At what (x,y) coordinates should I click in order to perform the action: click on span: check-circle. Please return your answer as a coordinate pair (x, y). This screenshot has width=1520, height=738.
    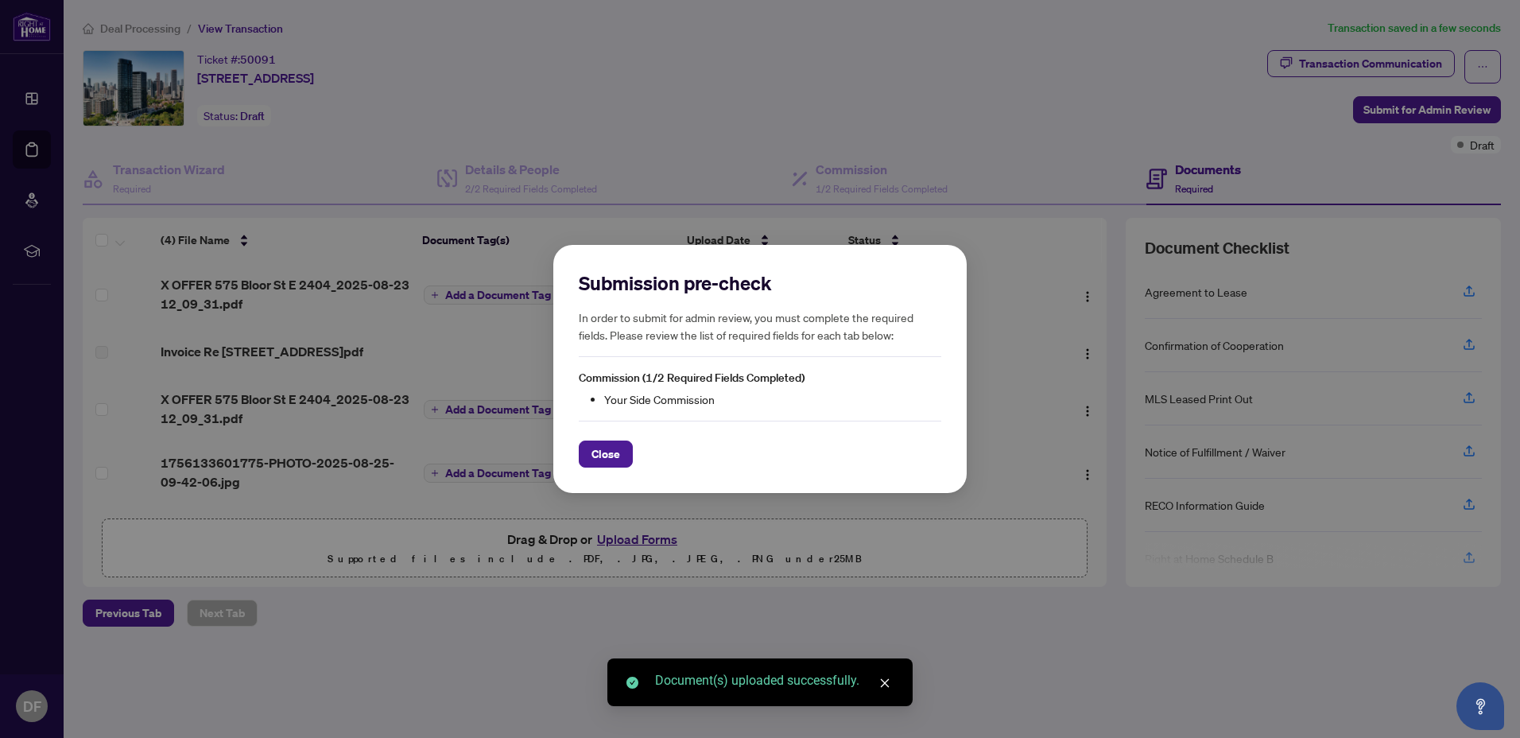
    Looking at the image, I should click on (632, 682).